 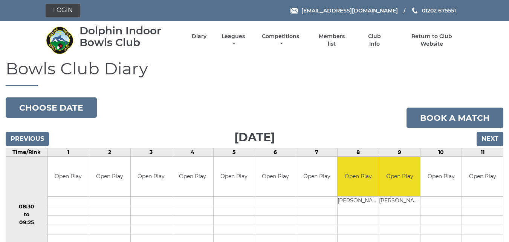 I want to click on a: Diary, so click(x=199, y=36).